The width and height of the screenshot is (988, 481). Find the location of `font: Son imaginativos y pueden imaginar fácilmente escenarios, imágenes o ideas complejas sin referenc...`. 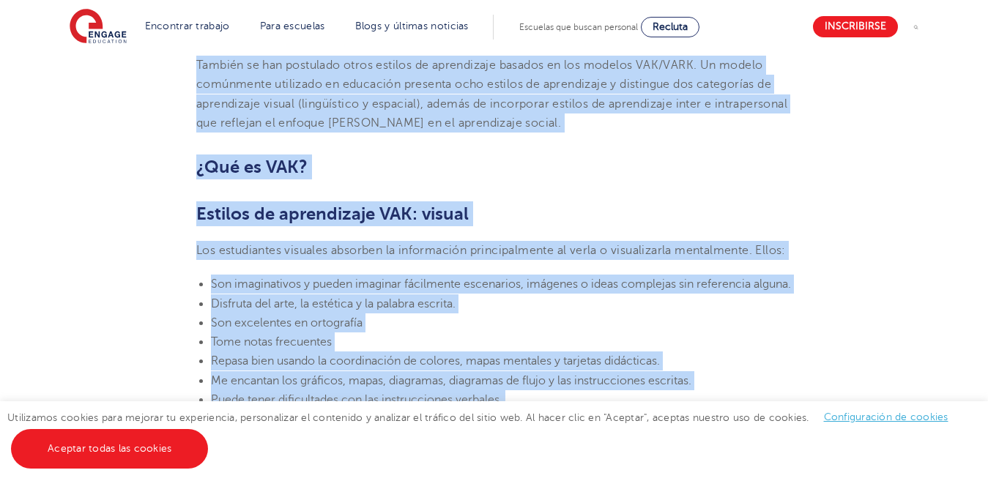

font: Son imaginativos y pueden imaginar fácilmente escenarios, imágenes o ideas complejas sin referenc... is located at coordinates (501, 284).